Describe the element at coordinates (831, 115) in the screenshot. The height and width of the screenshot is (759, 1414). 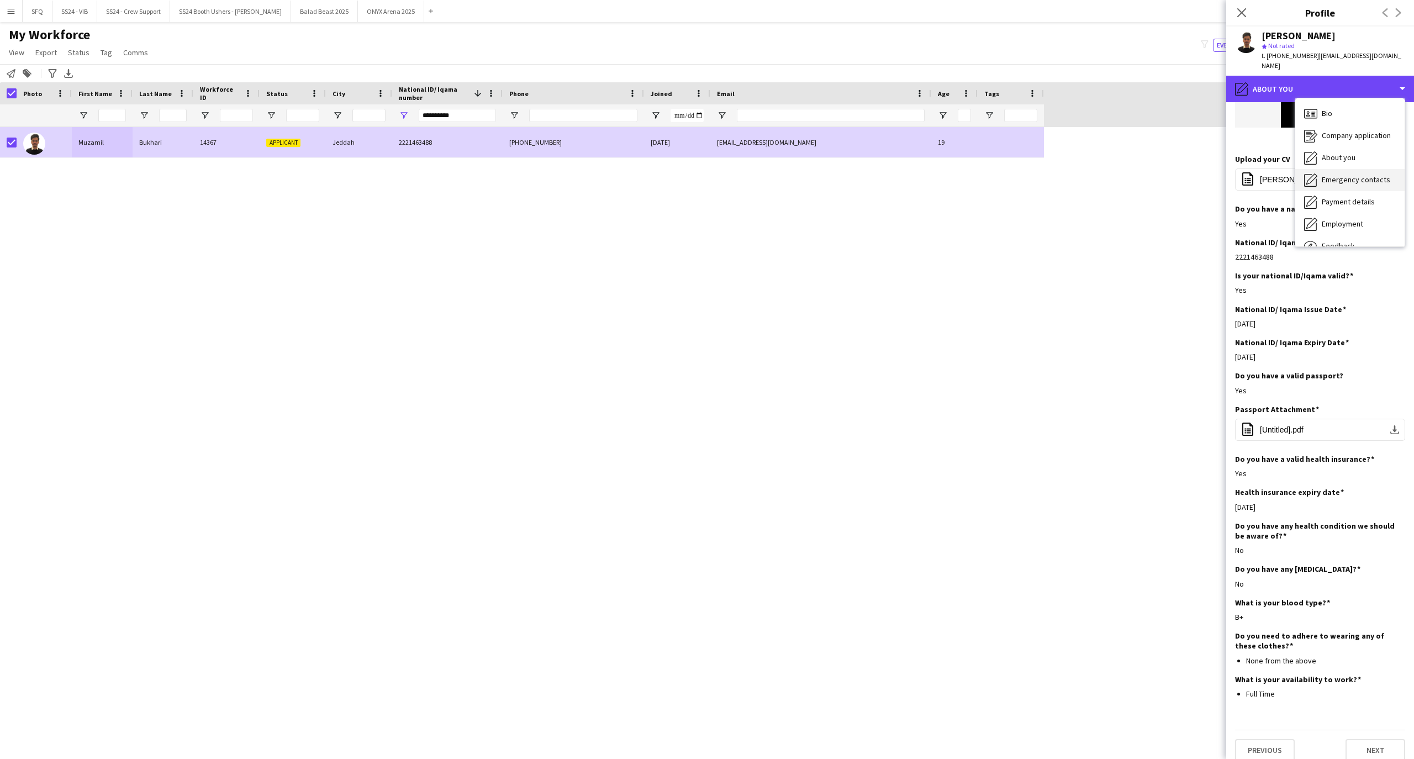
I see `input: Email Filter Input` at that location.